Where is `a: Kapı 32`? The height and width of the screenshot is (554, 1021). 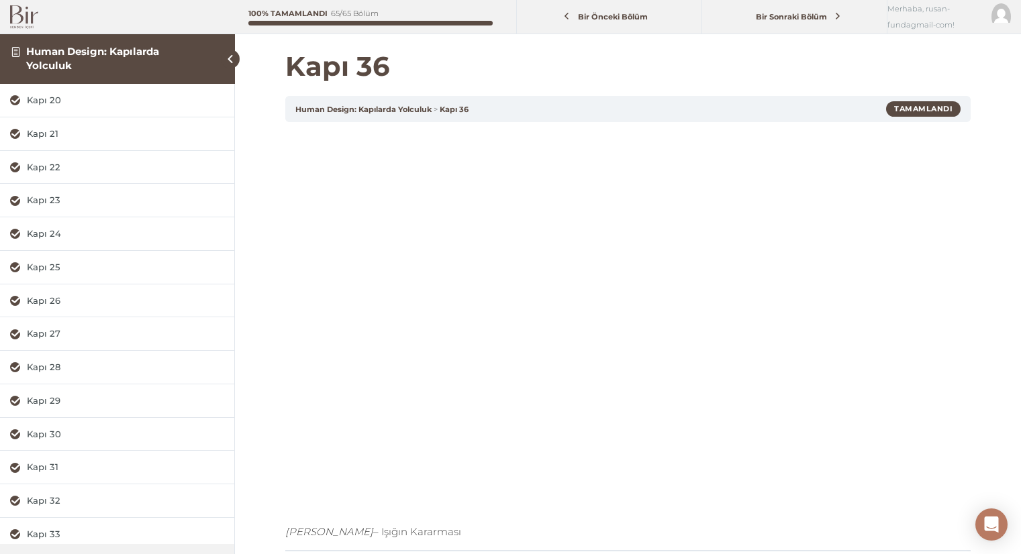
a: Kapı 32 is located at coordinates (117, 501).